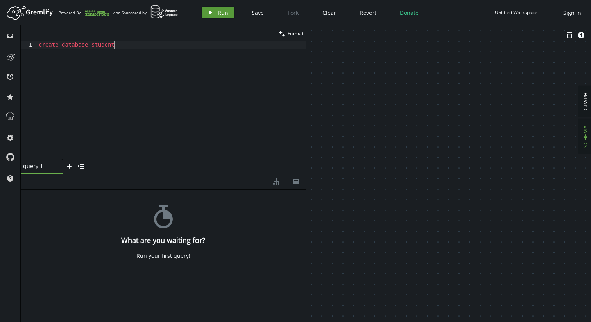 The image size is (591, 322). What do you see at coordinates (39, 166) in the screenshot?
I see `span: query 1` at bounding box center [39, 166].